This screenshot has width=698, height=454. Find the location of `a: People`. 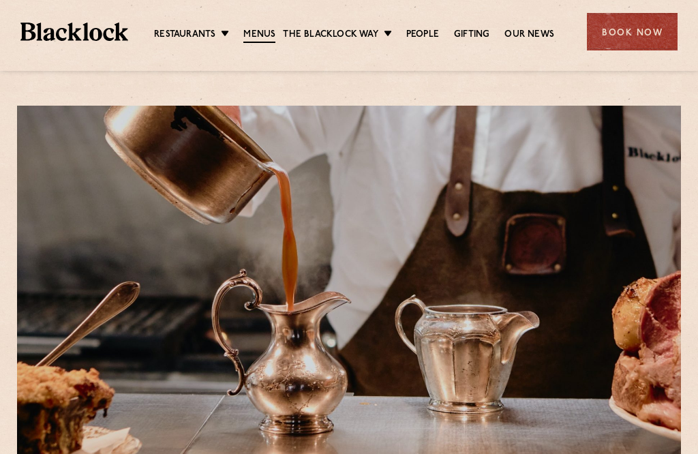

a: People is located at coordinates (422, 35).